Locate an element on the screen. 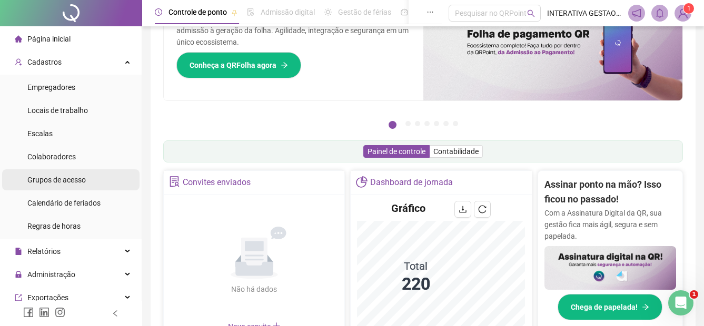 This screenshot has height=326, width=704. button: 4 is located at coordinates (427, 124).